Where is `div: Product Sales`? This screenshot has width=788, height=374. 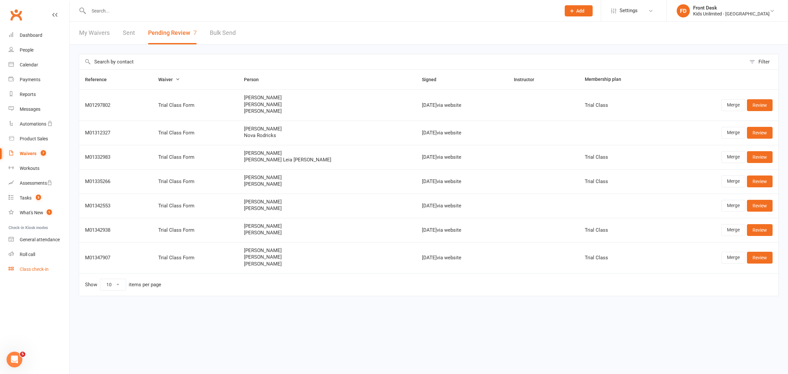
div: Product Sales is located at coordinates (34, 139).